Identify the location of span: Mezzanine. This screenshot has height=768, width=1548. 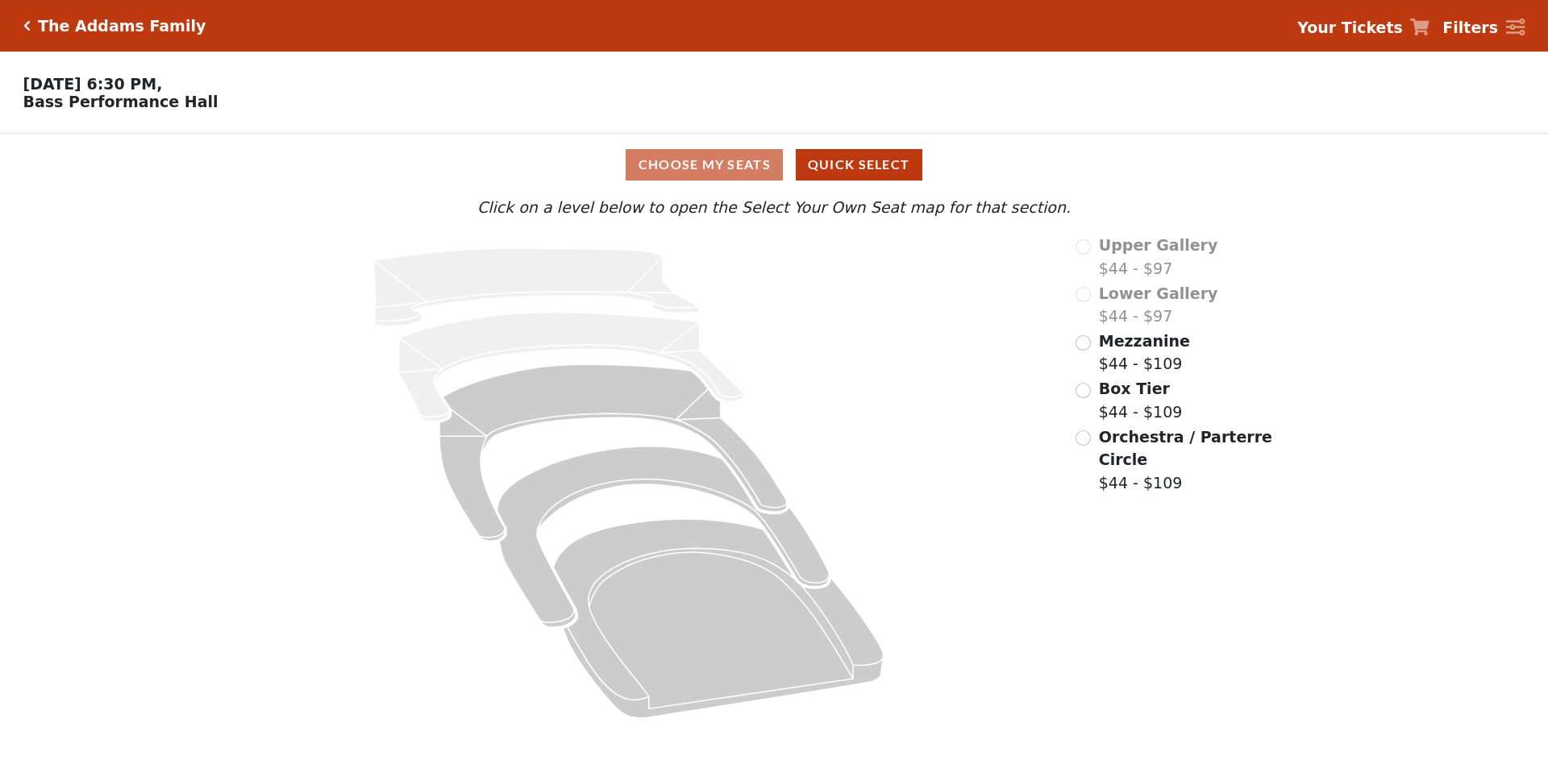
(1144, 341).